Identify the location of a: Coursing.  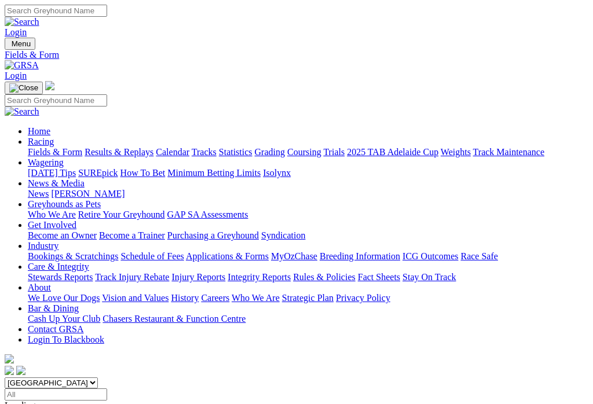
(304, 152).